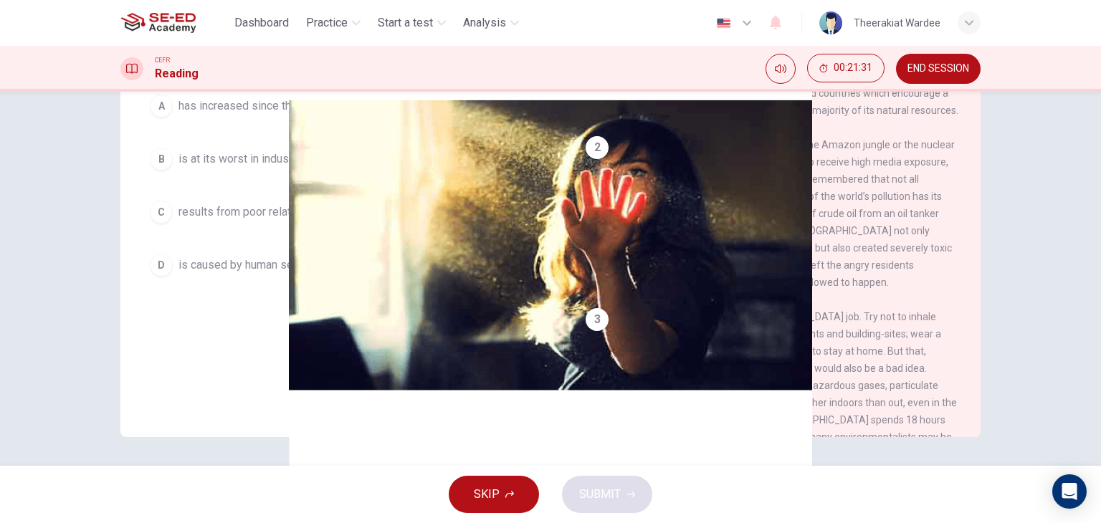 The image size is (1101, 523). Describe the element at coordinates (723, 23) in the screenshot. I see `img: en` at that location.